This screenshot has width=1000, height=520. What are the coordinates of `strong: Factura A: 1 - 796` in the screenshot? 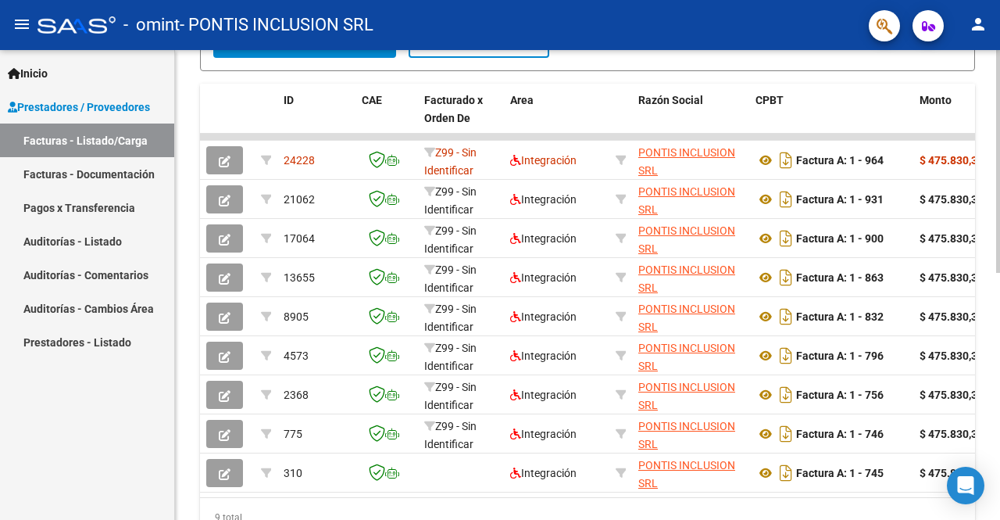 It's located at (840, 356).